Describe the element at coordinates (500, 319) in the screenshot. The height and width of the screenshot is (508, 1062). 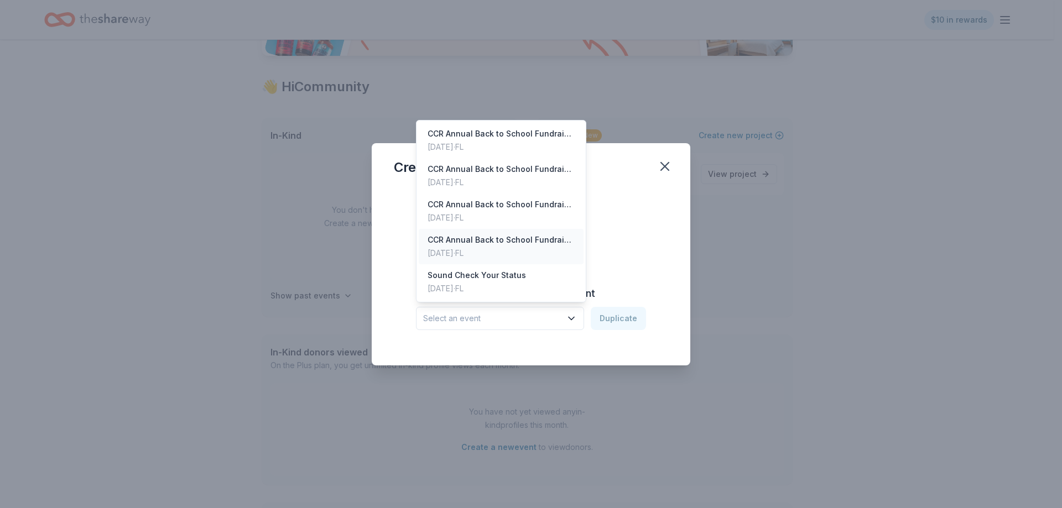
I see `button: Select an event` at that location.